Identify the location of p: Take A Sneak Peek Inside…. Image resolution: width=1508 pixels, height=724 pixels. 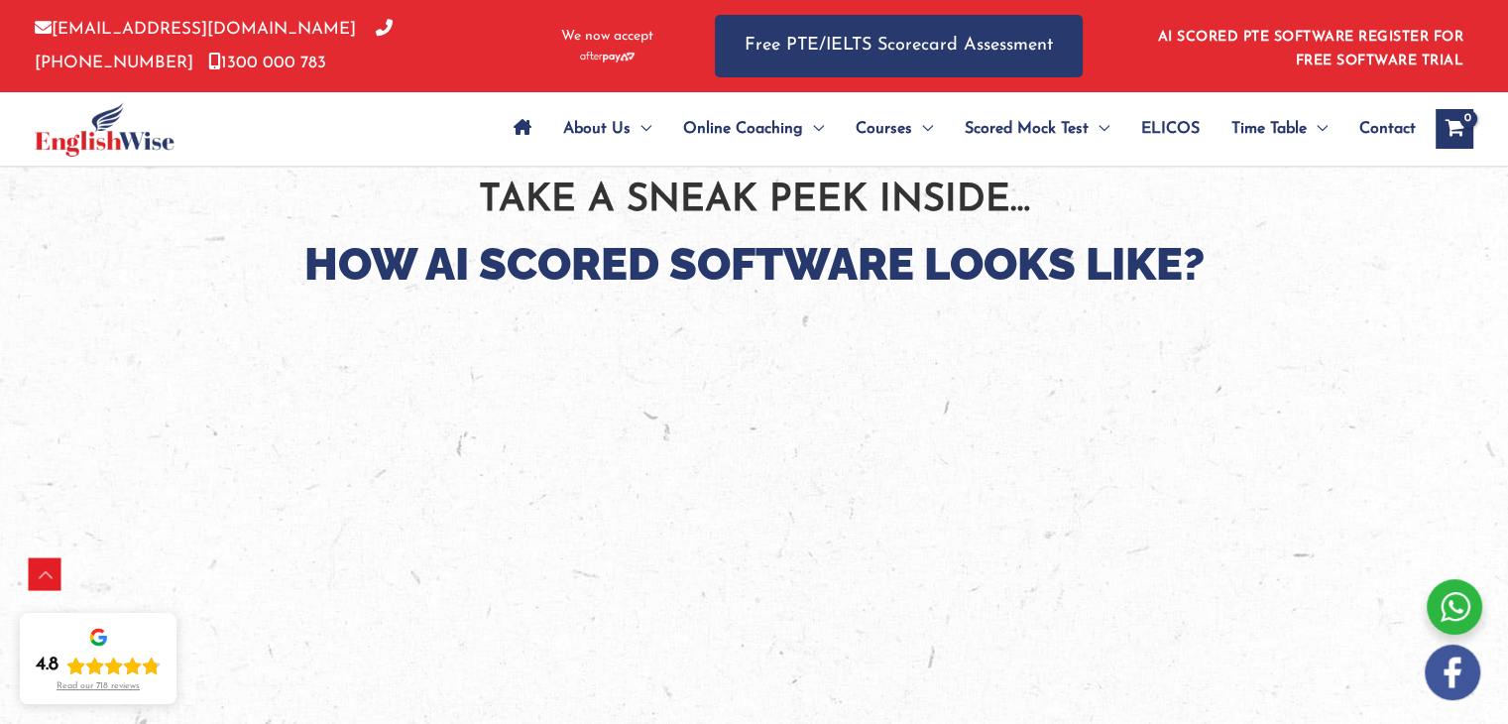
(755, 201).